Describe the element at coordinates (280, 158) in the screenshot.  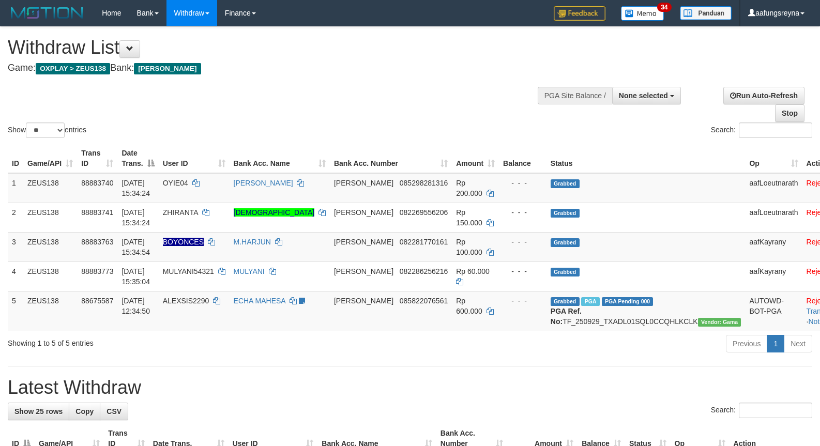
I see `th: Bank Acc. Name: activate to sort column ascending` at that location.